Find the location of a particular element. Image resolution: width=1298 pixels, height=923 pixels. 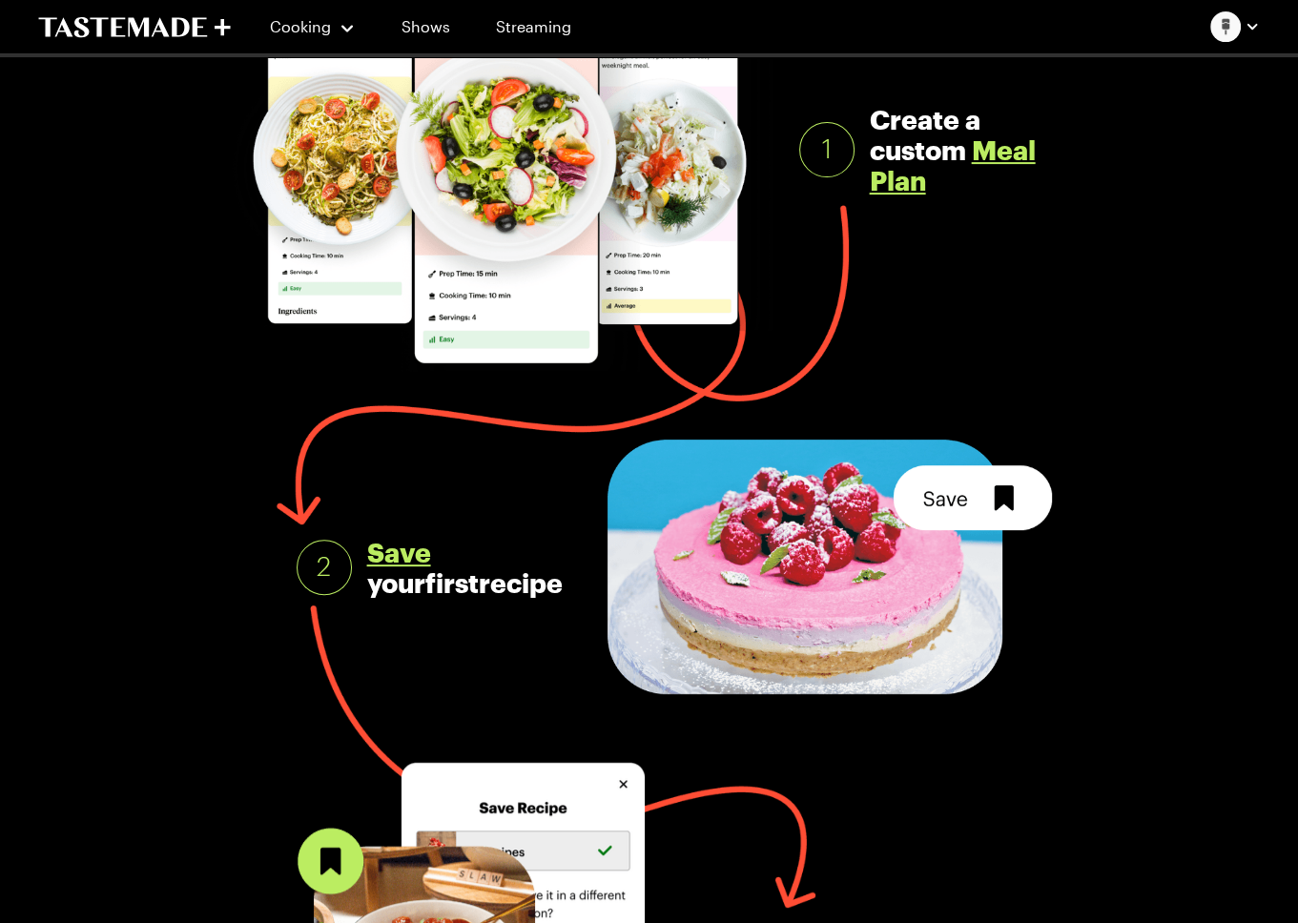

button: Cooking is located at coordinates (312, 27).